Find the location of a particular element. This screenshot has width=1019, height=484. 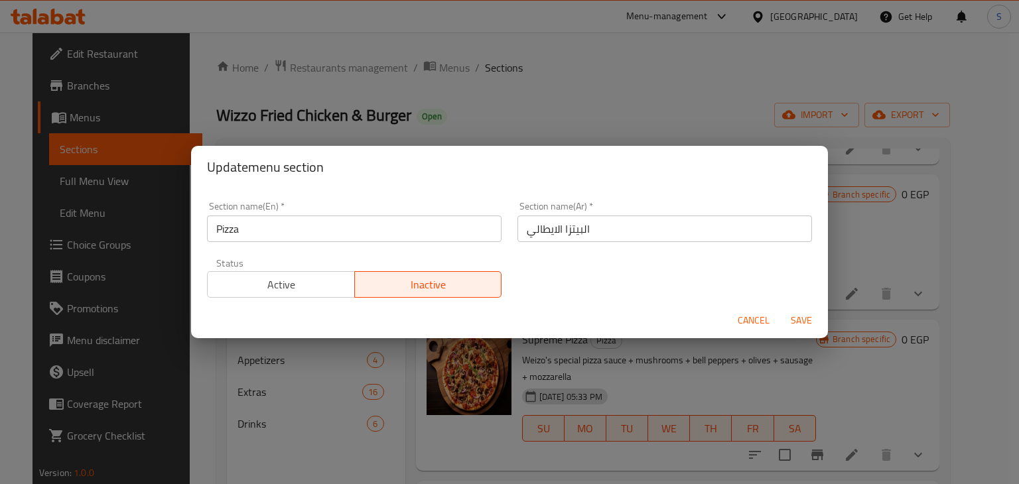

span: Active is located at coordinates (281, 285).